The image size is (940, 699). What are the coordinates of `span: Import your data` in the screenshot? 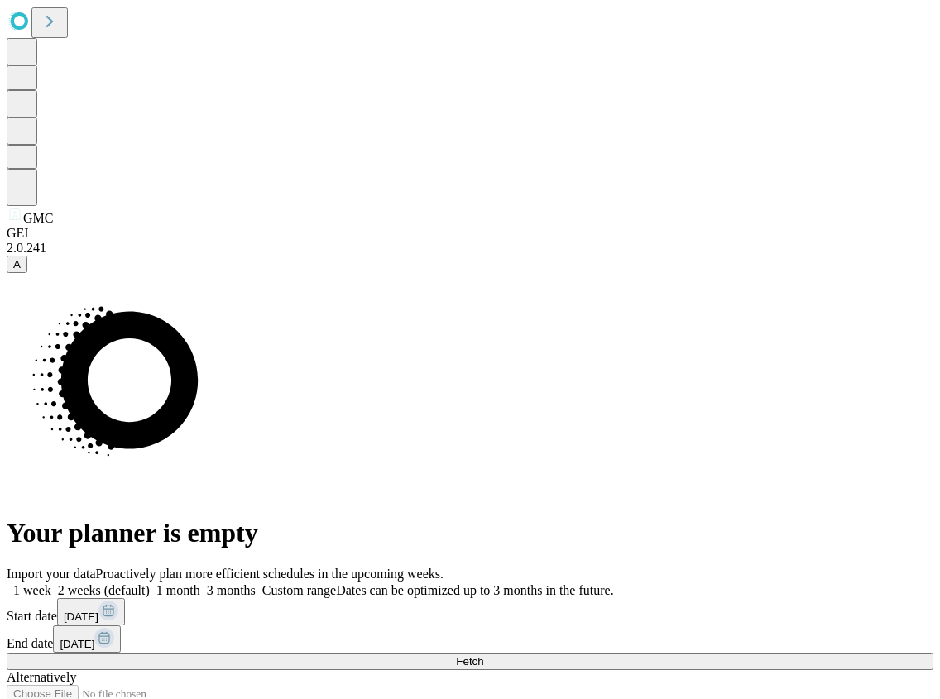 It's located at (51, 573).